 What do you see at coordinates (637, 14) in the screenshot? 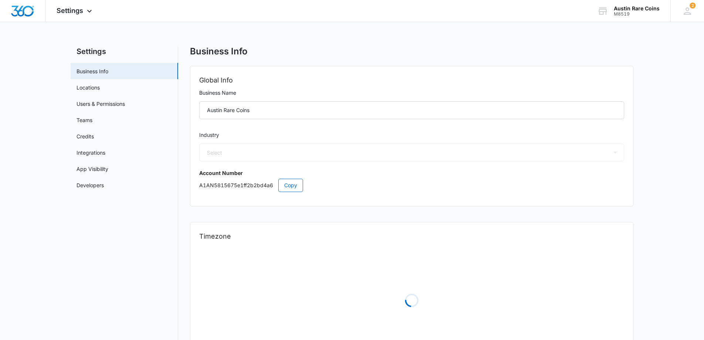
I see `div: account id` at bounding box center [637, 14].